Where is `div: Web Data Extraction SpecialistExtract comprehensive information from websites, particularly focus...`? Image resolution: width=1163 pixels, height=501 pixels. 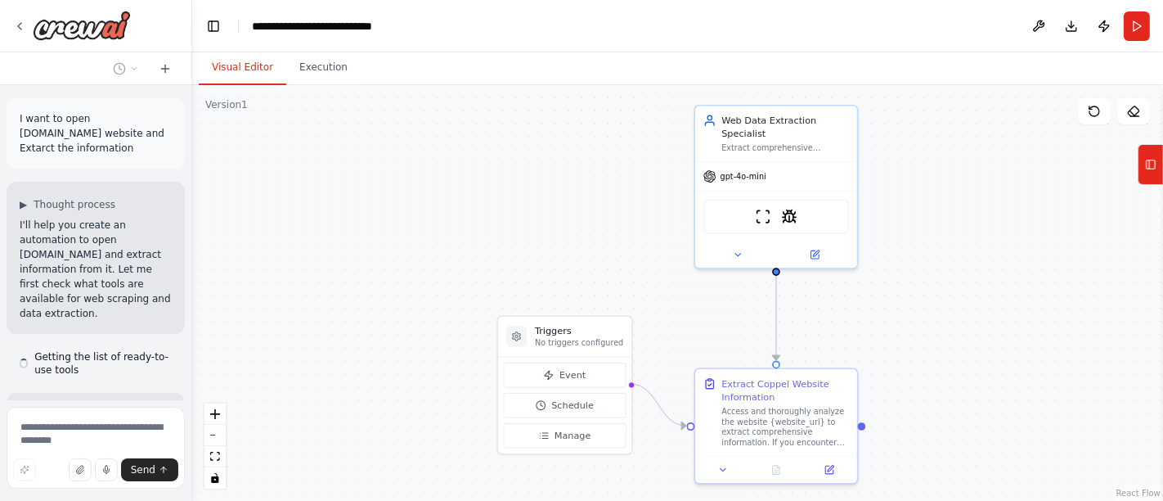
div: Web Data Extraction SpecialistExtract comprehensive information from websites, particularly focus... is located at coordinates (776, 186).